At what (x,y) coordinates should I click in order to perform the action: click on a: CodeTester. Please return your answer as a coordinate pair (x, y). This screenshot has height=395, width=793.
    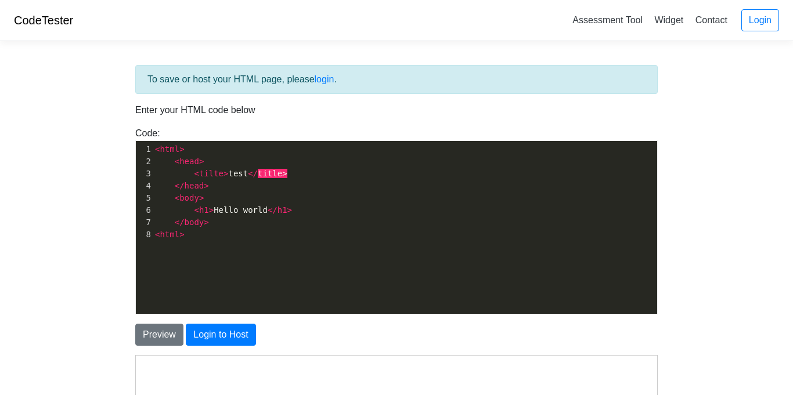
    Looking at the image, I should click on (44, 20).